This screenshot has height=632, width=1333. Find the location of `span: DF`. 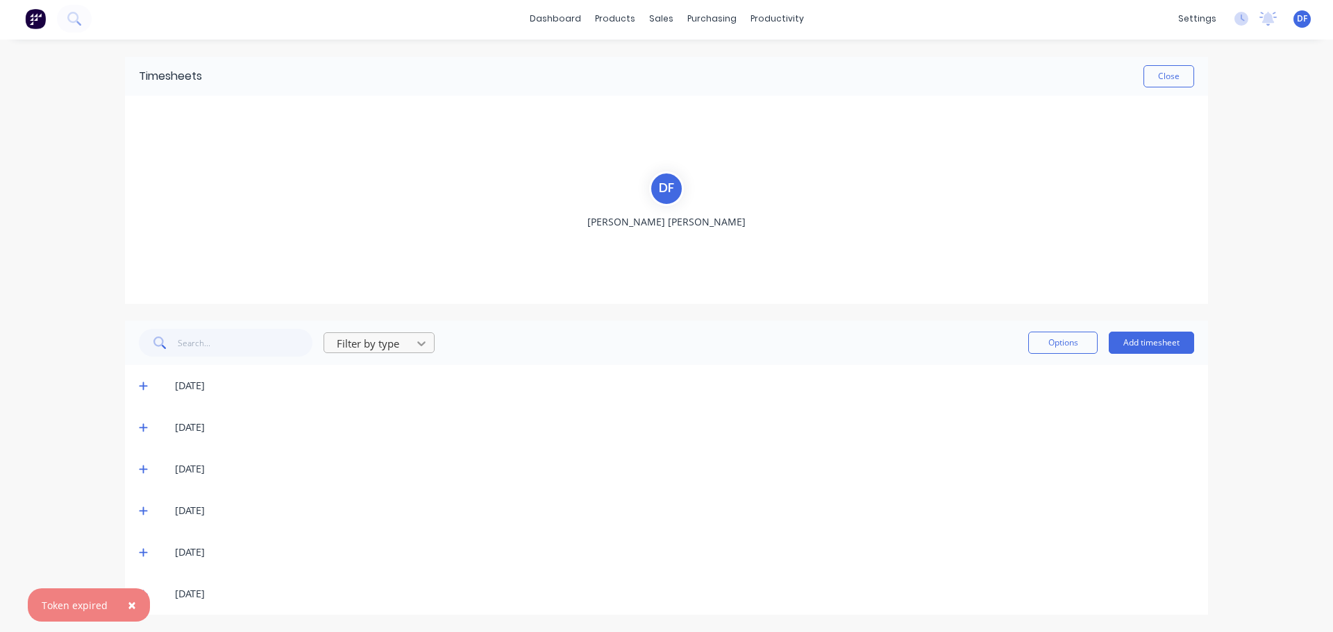

span: DF is located at coordinates (1302, 19).